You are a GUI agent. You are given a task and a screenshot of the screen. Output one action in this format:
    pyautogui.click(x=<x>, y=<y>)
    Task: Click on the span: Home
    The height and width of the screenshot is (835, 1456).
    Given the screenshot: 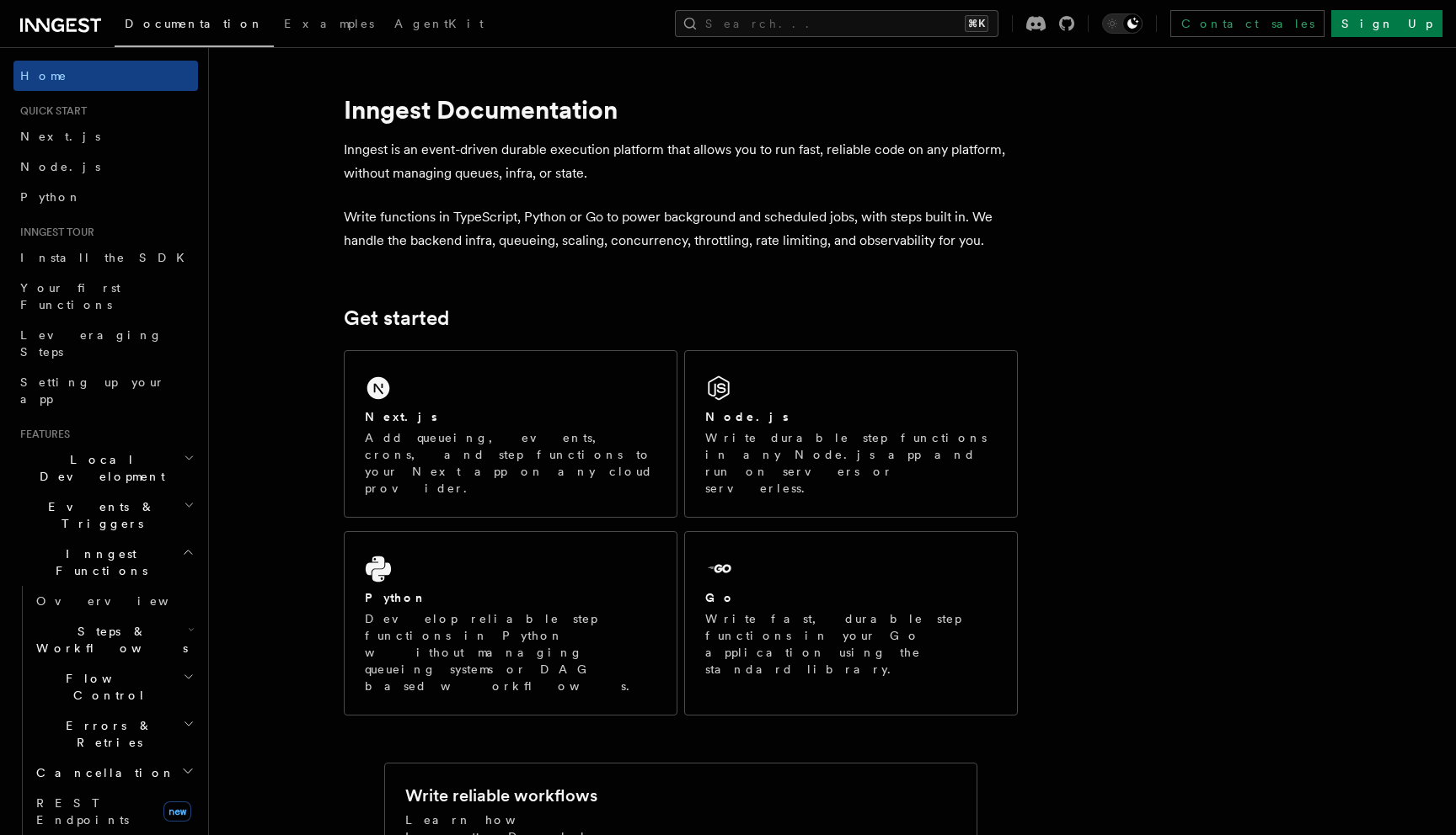 What is the action you would take?
    pyautogui.click(x=44, y=76)
    